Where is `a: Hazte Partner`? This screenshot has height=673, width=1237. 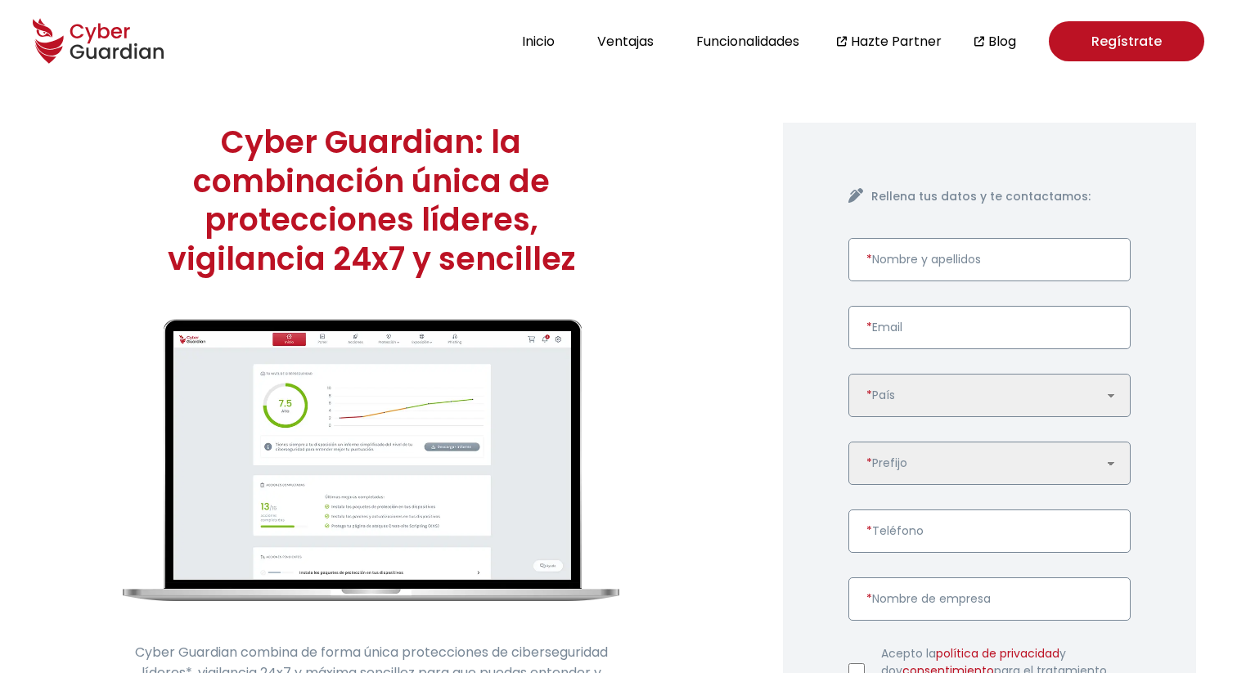 a: Hazte Partner is located at coordinates (896, 41).